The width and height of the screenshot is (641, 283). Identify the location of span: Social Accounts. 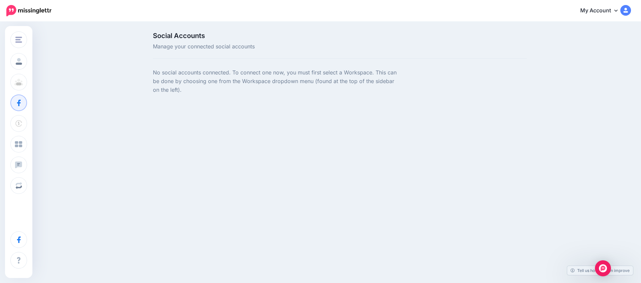
(276, 36).